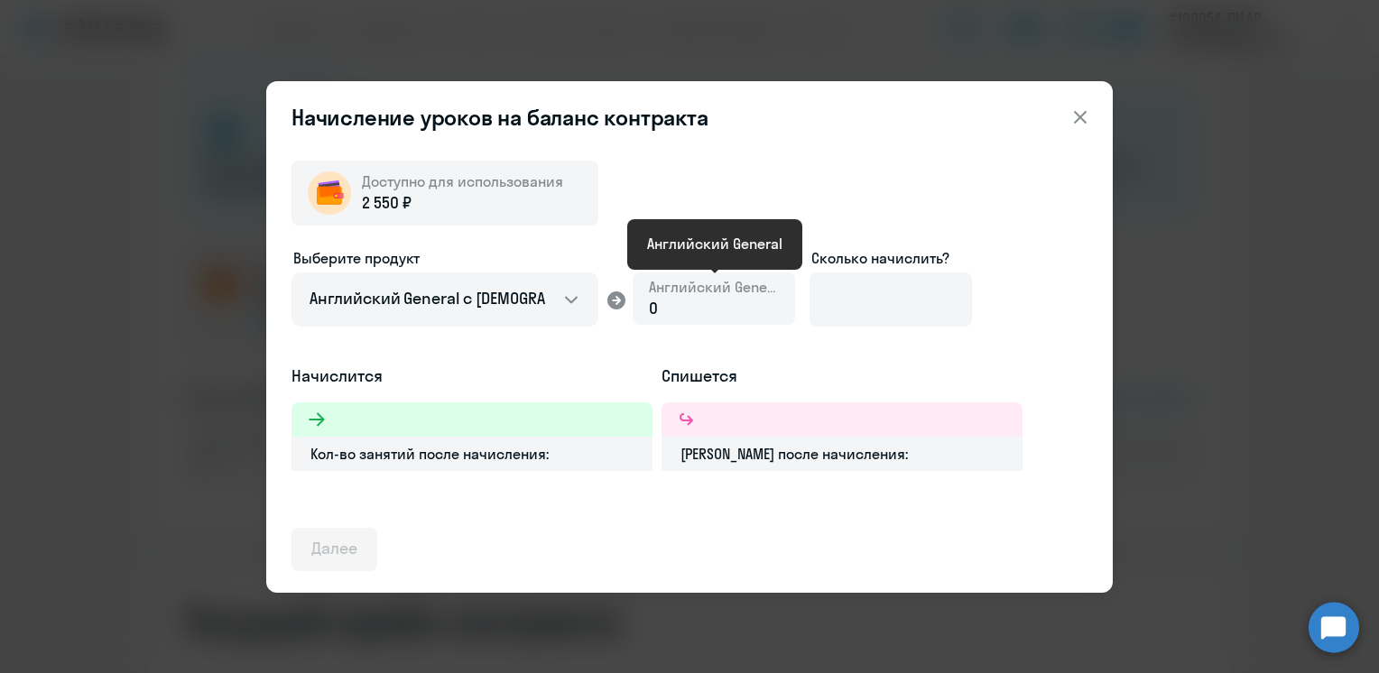 This screenshot has width=1379, height=673. Describe the element at coordinates (472, 376) in the screenshot. I see `h5: Начислится` at that location.